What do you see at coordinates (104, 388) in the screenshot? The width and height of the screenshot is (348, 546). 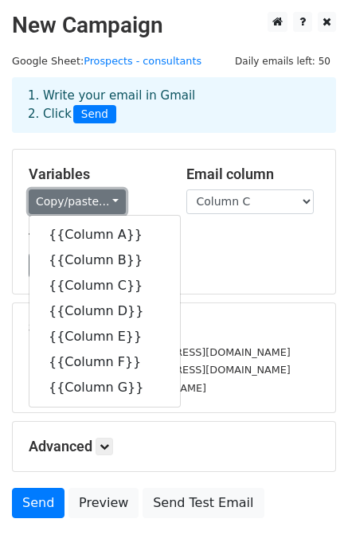 I see `a: {{Column G}}` at bounding box center [104, 388].